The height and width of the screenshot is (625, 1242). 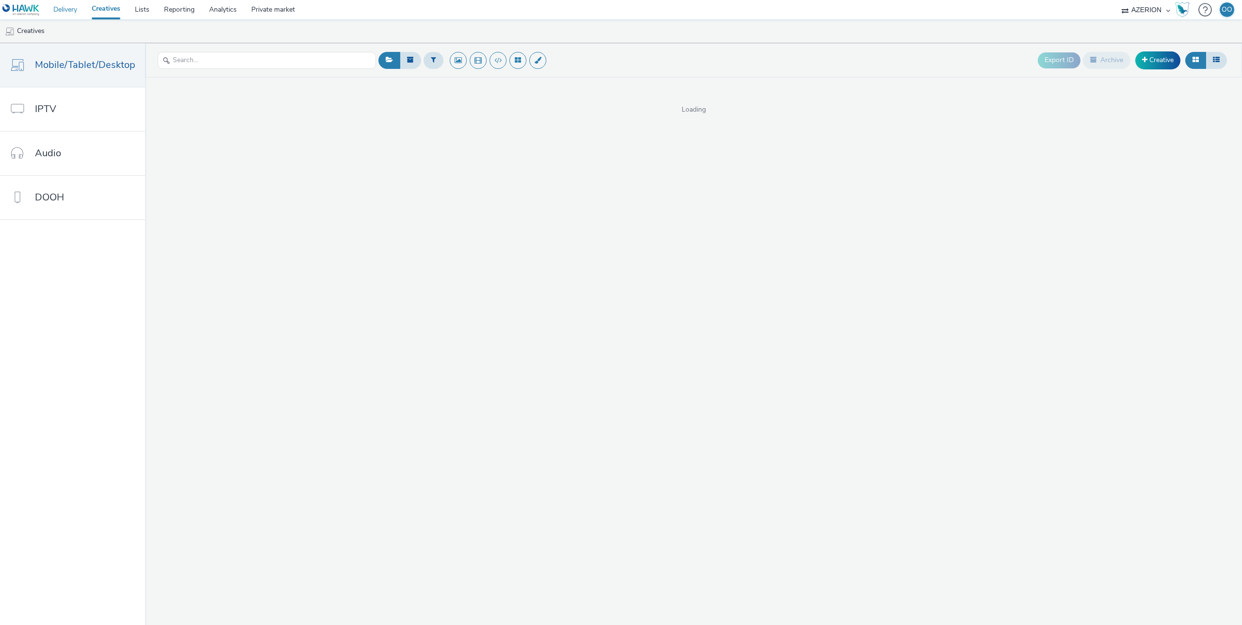 I want to click on img: undefined Logo, so click(x=21, y=10).